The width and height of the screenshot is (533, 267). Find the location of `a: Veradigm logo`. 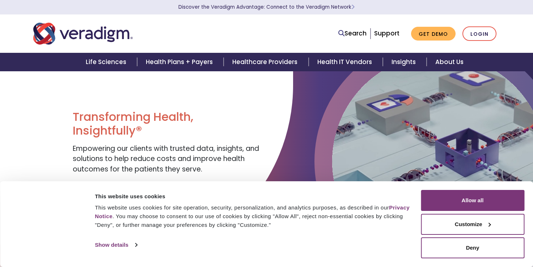

a: Veradigm logo is located at coordinates (83, 34).